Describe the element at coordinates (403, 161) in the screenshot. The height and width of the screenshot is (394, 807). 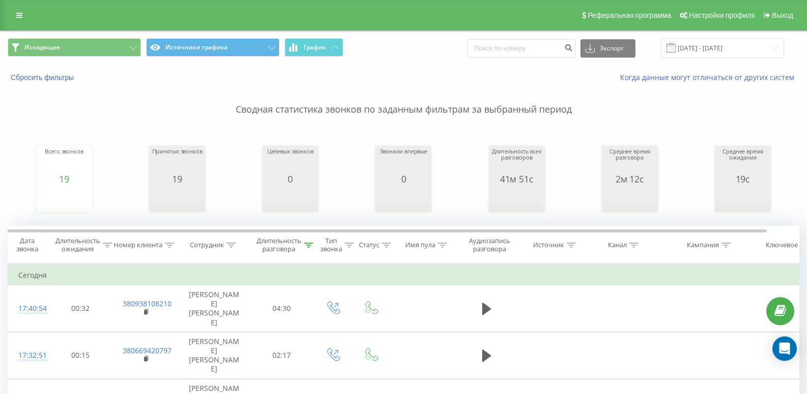
I see `div: Звонили впервые` at that location.